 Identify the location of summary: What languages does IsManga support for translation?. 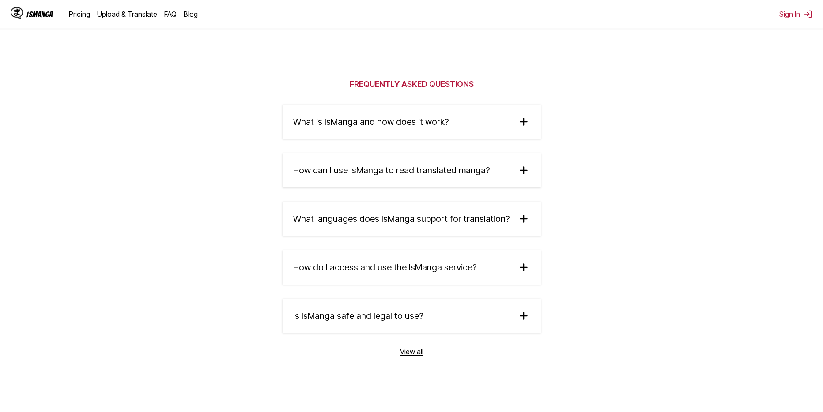
(411, 219).